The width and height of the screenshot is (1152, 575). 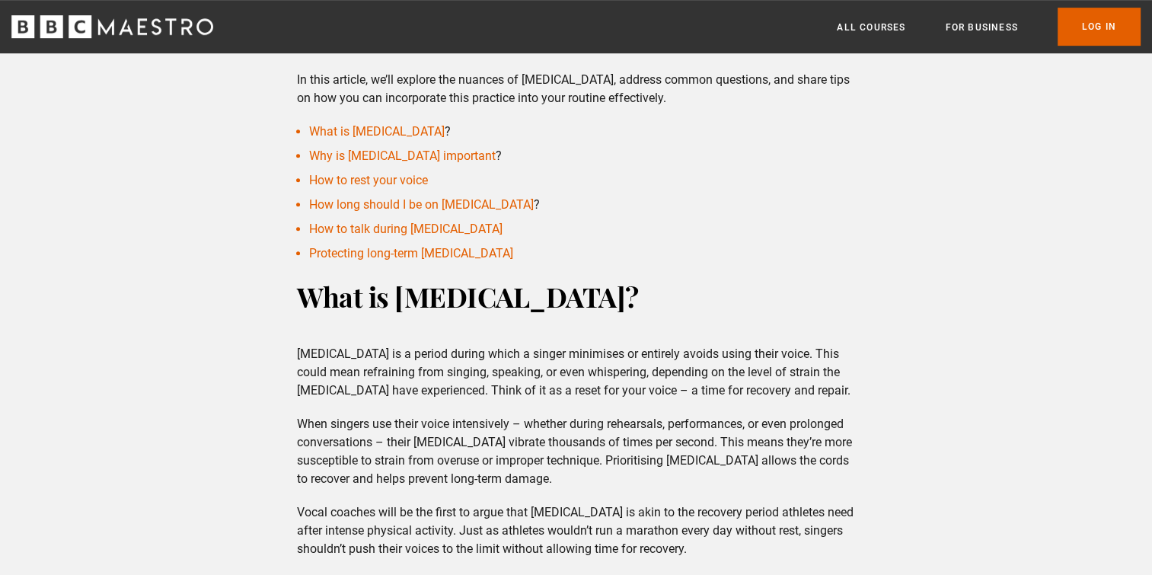 I want to click on a: How to rest your voice, so click(x=369, y=180).